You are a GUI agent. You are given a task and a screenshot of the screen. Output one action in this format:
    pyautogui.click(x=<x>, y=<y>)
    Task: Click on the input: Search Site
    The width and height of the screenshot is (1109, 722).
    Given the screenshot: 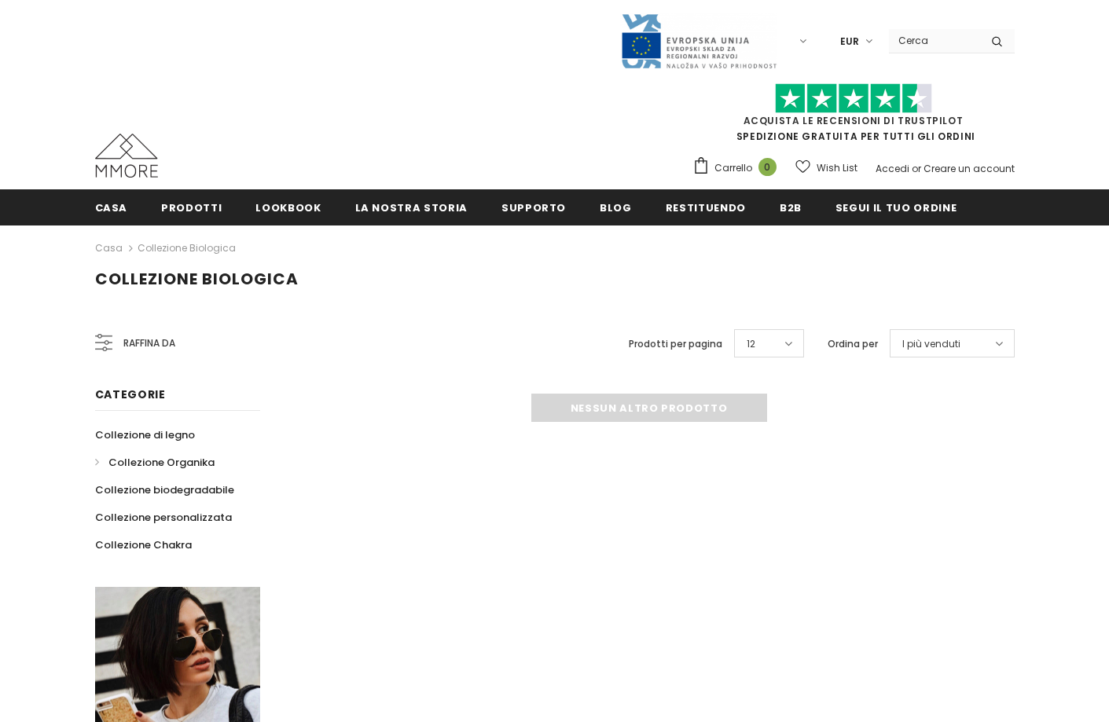 What is the action you would take?
    pyautogui.click(x=934, y=40)
    